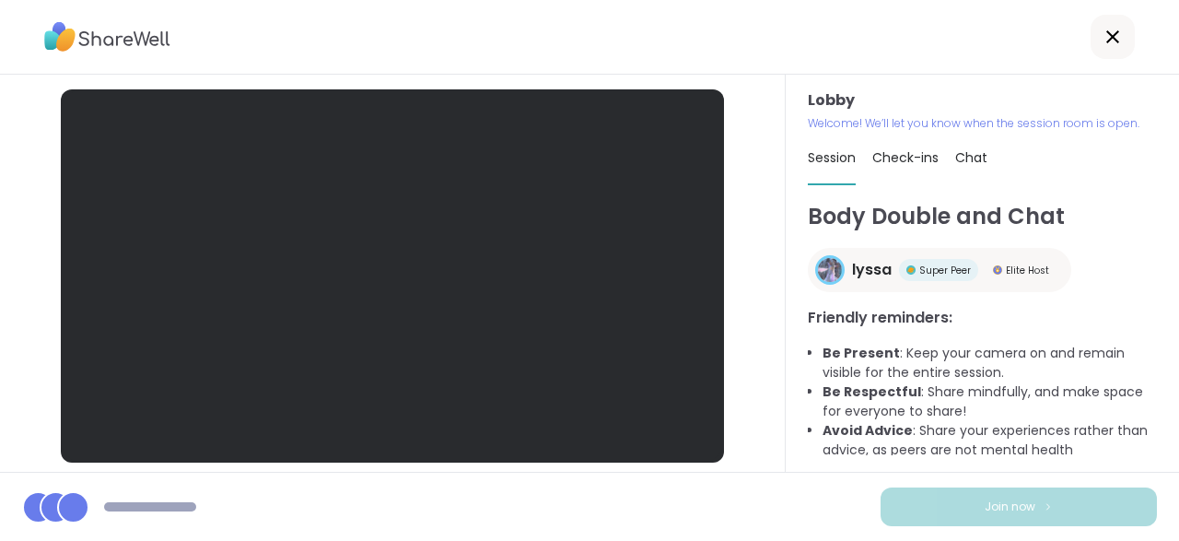 The height and width of the screenshot is (541, 1179). What do you see at coordinates (990, 363) in the screenshot?
I see `li: : Keep your camera on and remain visible for the entire session.` at bounding box center [990, 363].